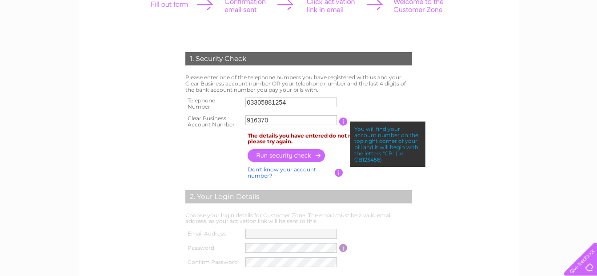 Image resolution: width=597 pixels, height=276 pixels. What do you see at coordinates (213, 233) in the screenshot?
I see `th: Email Address` at bounding box center [213, 233].